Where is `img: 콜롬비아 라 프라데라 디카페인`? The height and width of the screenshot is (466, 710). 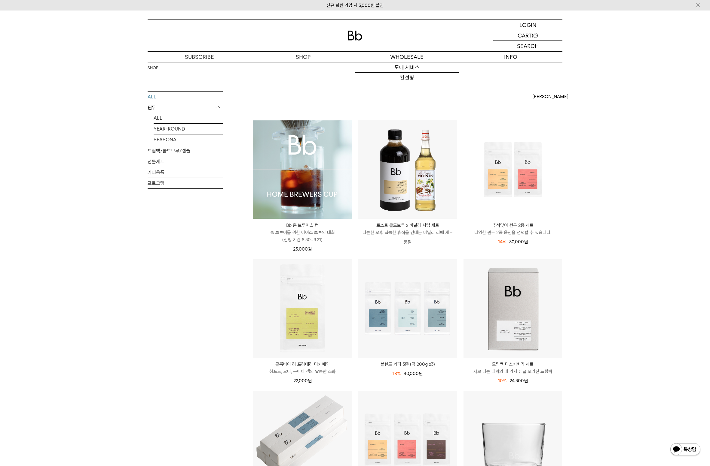 img: 콜롬비아 라 프라데라 디카페인 is located at coordinates (302, 309).